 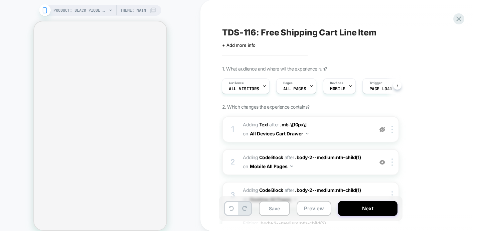 I want to click on button: All Devices Cart Drawer, so click(x=280, y=133).